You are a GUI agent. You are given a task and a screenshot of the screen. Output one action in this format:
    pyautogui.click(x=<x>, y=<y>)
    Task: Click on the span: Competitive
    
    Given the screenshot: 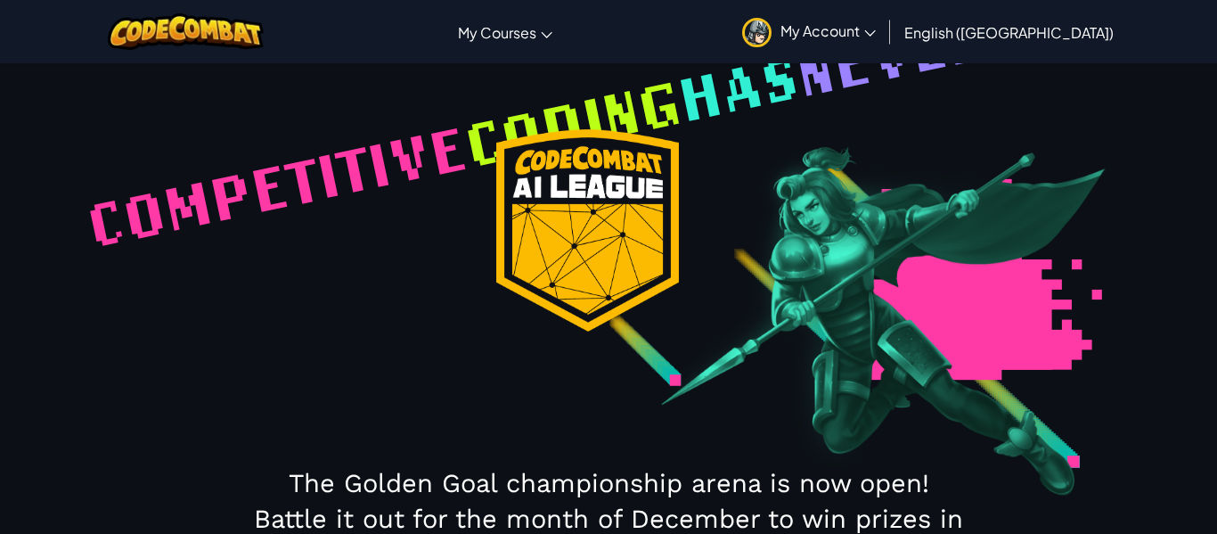 What is the action you would take?
    pyautogui.click(x=277, y=185)
    